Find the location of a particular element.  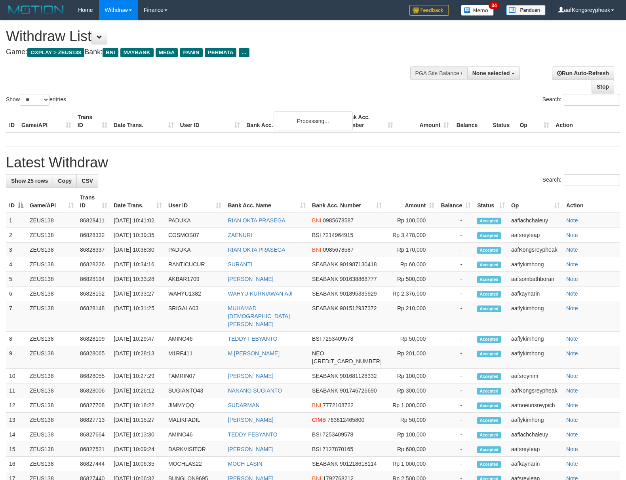

button: None selected is located at coordinates (493, 73).